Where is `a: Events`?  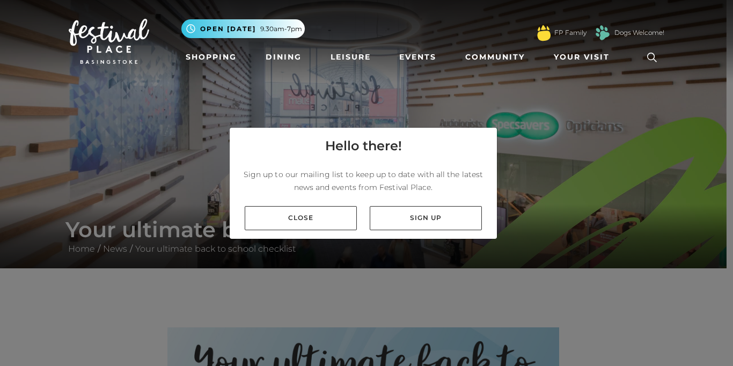 a: Events is located at coordinates (418, 57).